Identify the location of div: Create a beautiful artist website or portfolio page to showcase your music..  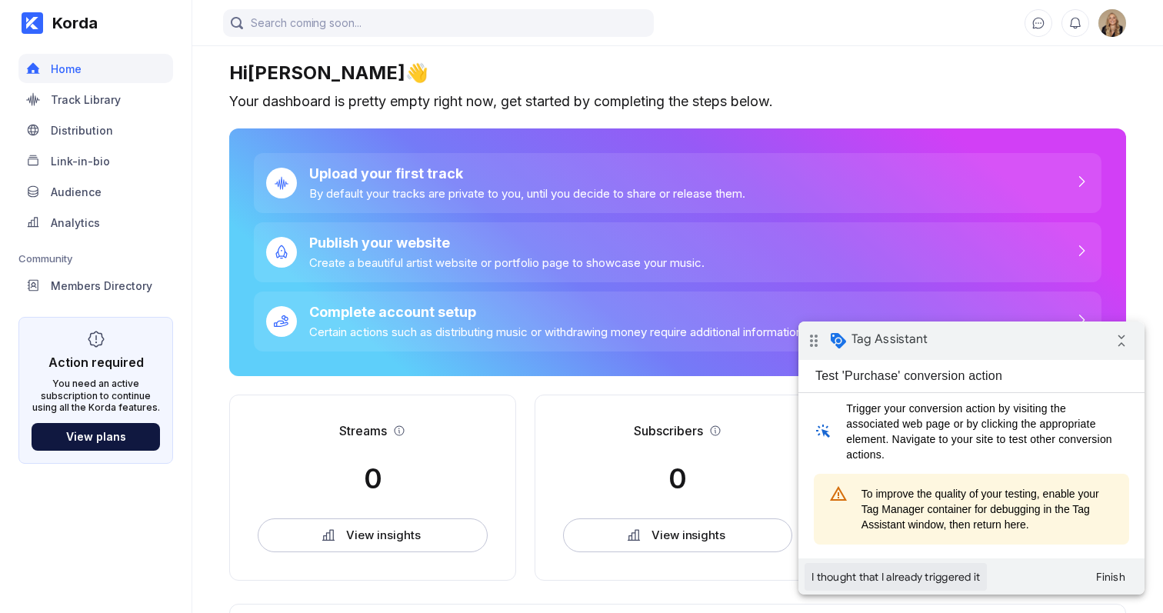
(507, 262).